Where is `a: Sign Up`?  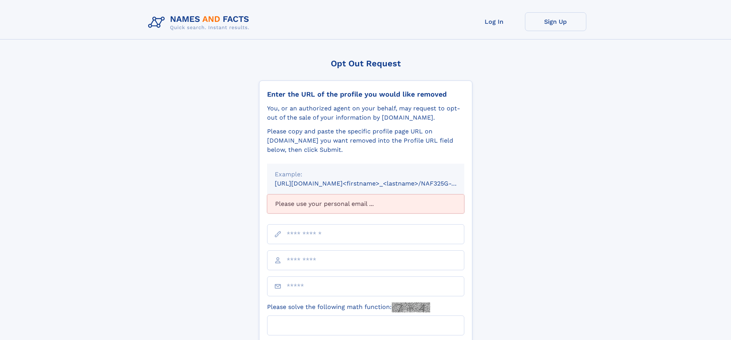
a: Sign Up is located at coordinates (556, 21).